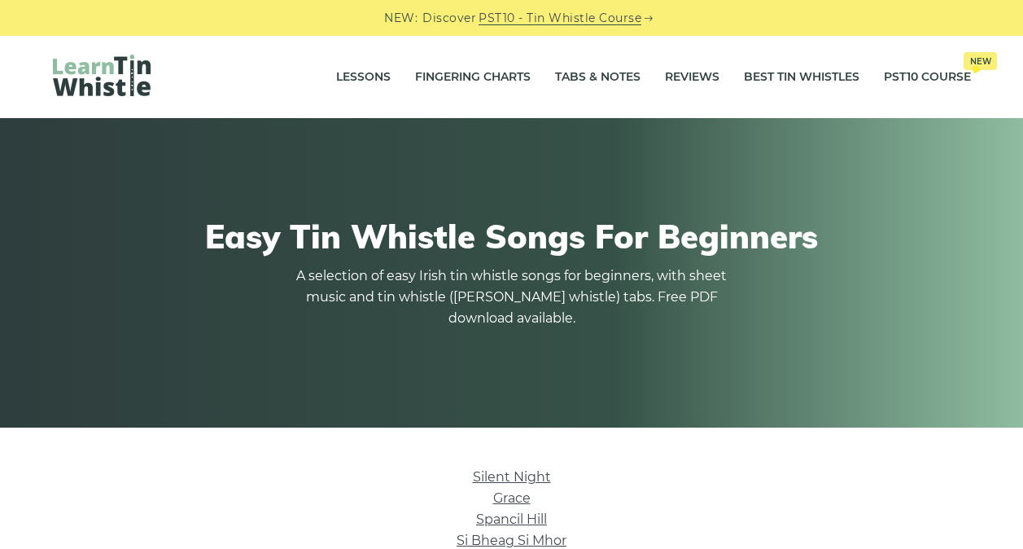  I want to click on a: PST10 CourseNew, so click(927, 77).